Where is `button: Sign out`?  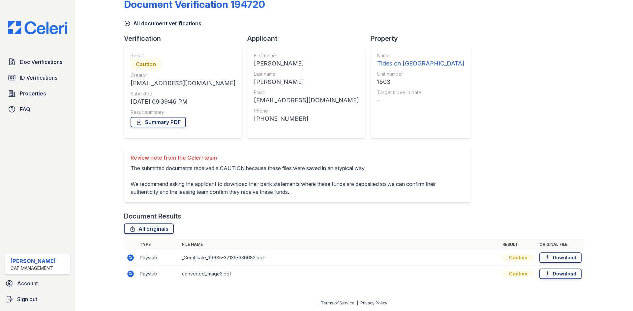
button: Sign out is located at coordinates (38, 299).